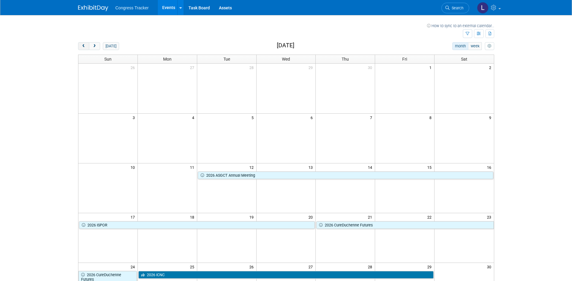 The height and width of the screenshot is (281, 572). Describe the element at coordinates (346, 59) in the screenshot. I see `span: Thu` at that location.